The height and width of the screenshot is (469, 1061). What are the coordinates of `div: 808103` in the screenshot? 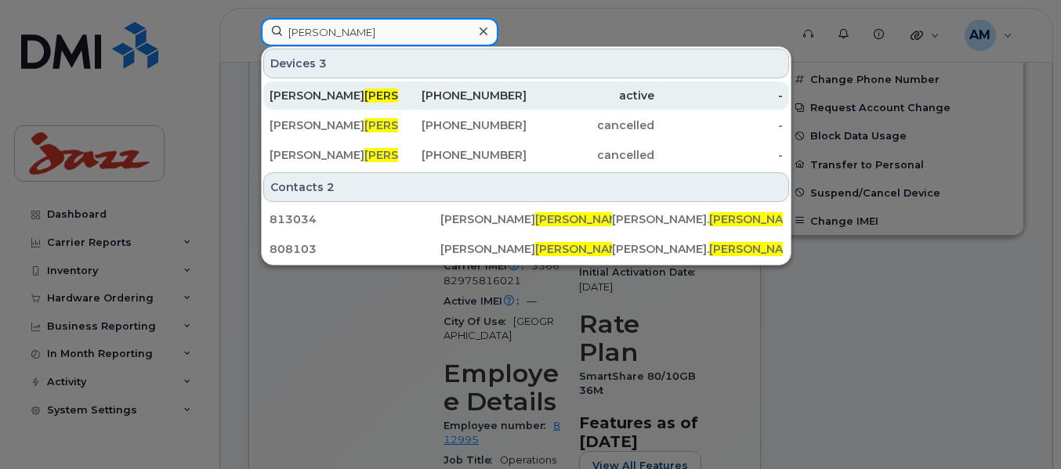 It's located at (355, 249).